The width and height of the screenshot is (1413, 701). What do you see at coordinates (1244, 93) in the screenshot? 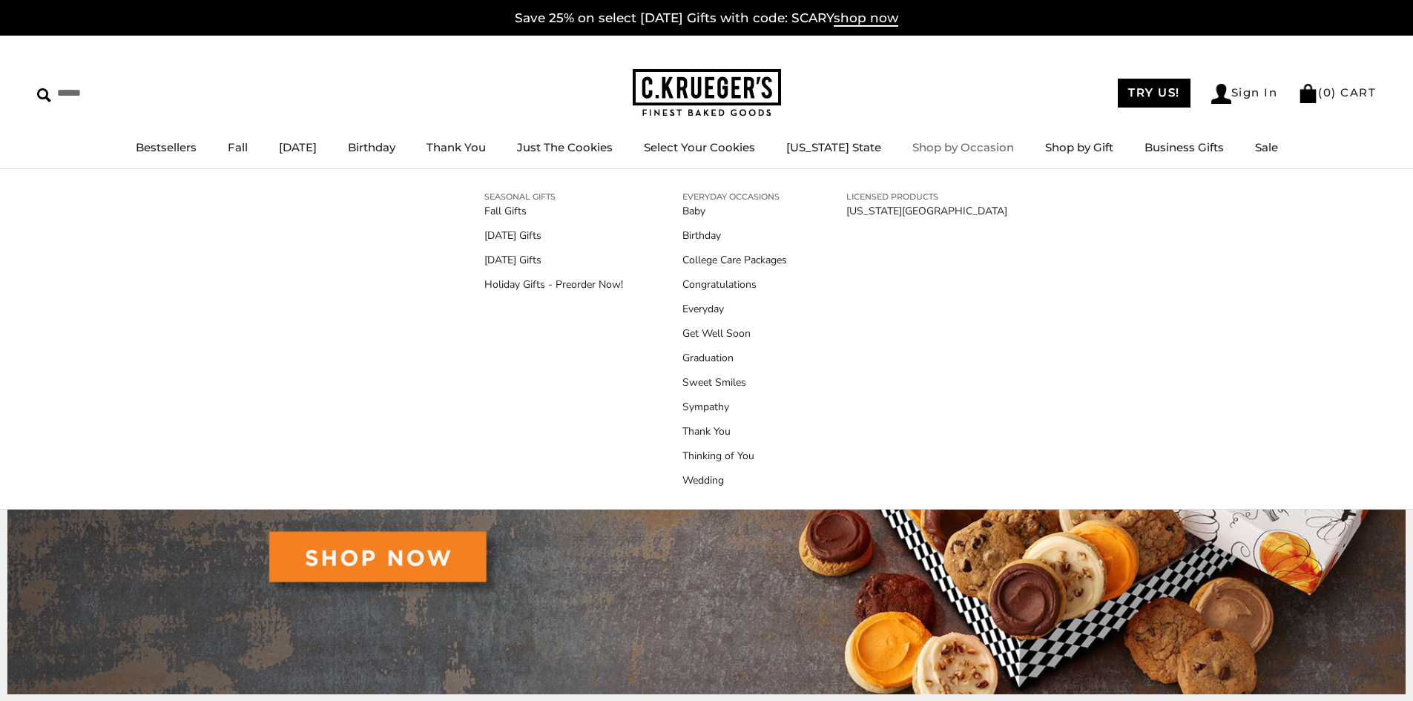
I see `a: Sign In` at bounding box center [1244, 93].